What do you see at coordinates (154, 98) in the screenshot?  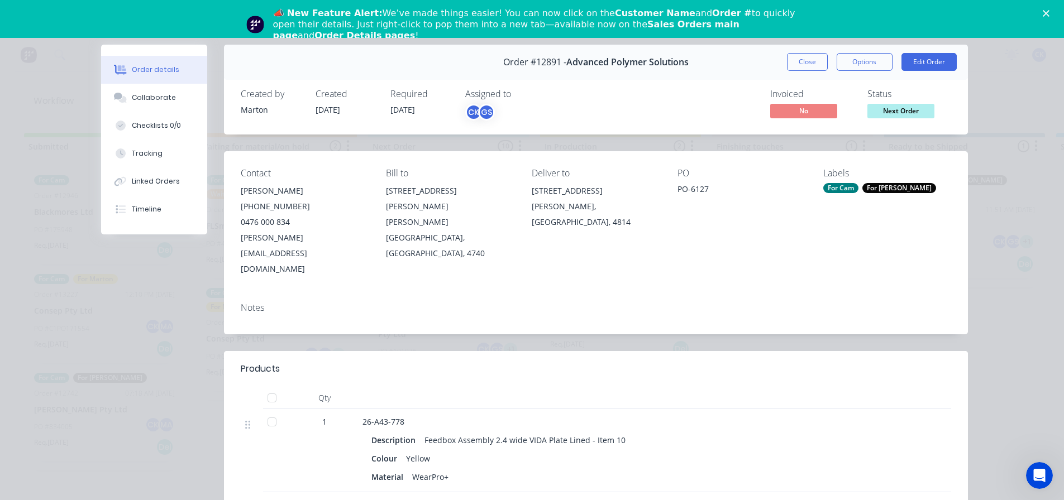 I see `div: Collaborate` at bounding box center [154, 98].